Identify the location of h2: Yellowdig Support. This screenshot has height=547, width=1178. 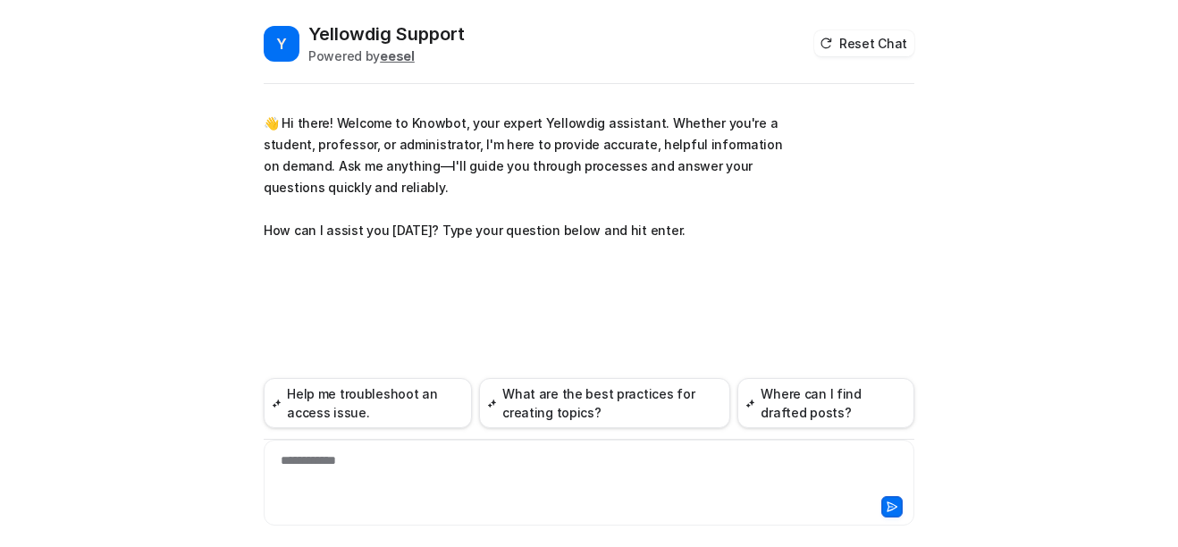
(386, 34).